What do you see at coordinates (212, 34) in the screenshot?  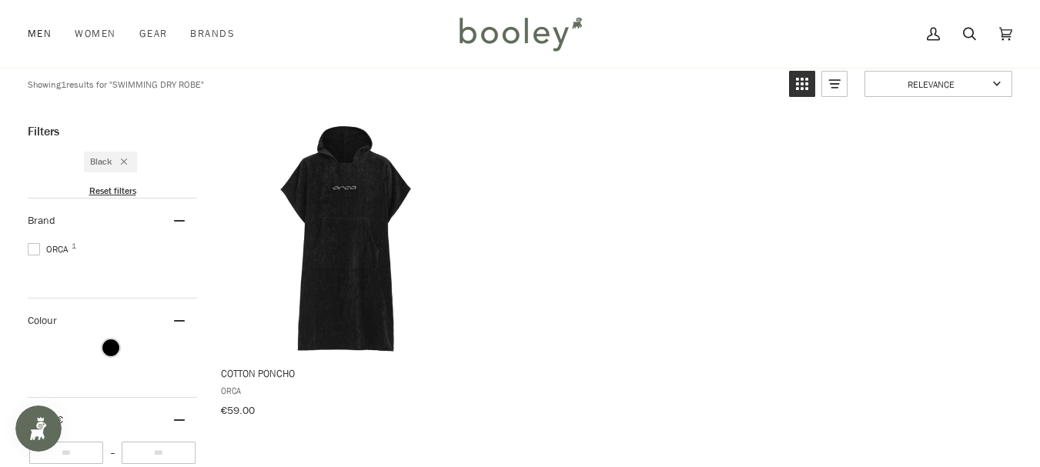 I see `span: Brands` at bounding box center [212, 34].